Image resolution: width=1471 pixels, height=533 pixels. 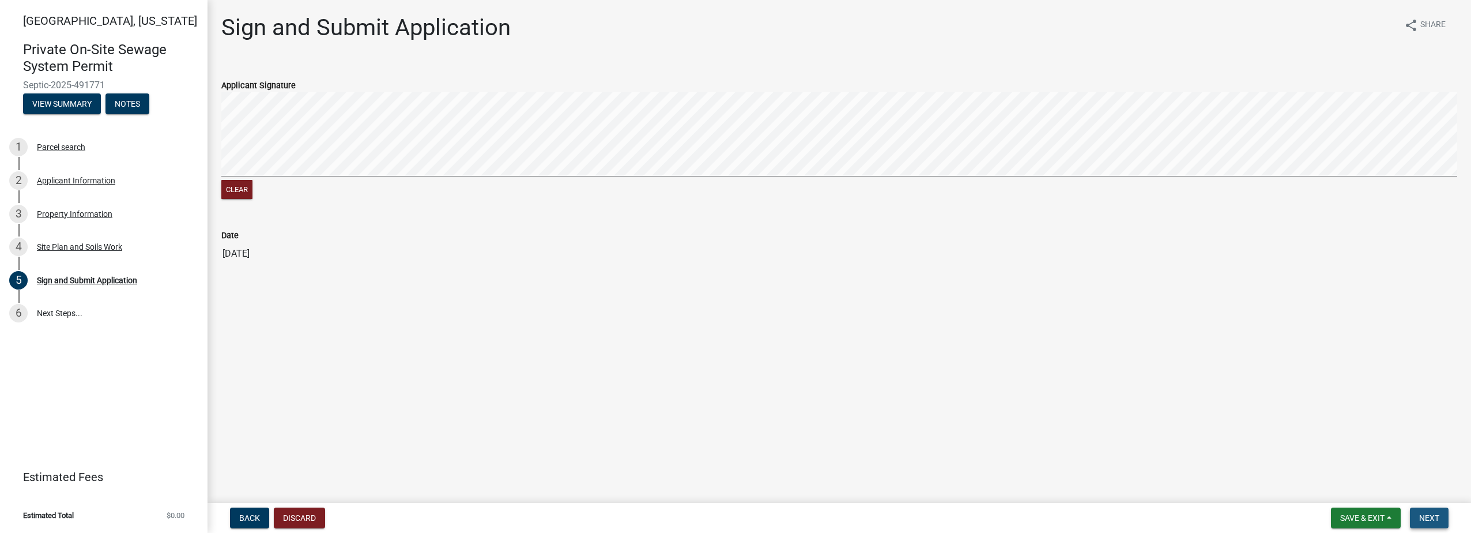 I want to click on button: Save & Exit, so click(x=1366, y=518).